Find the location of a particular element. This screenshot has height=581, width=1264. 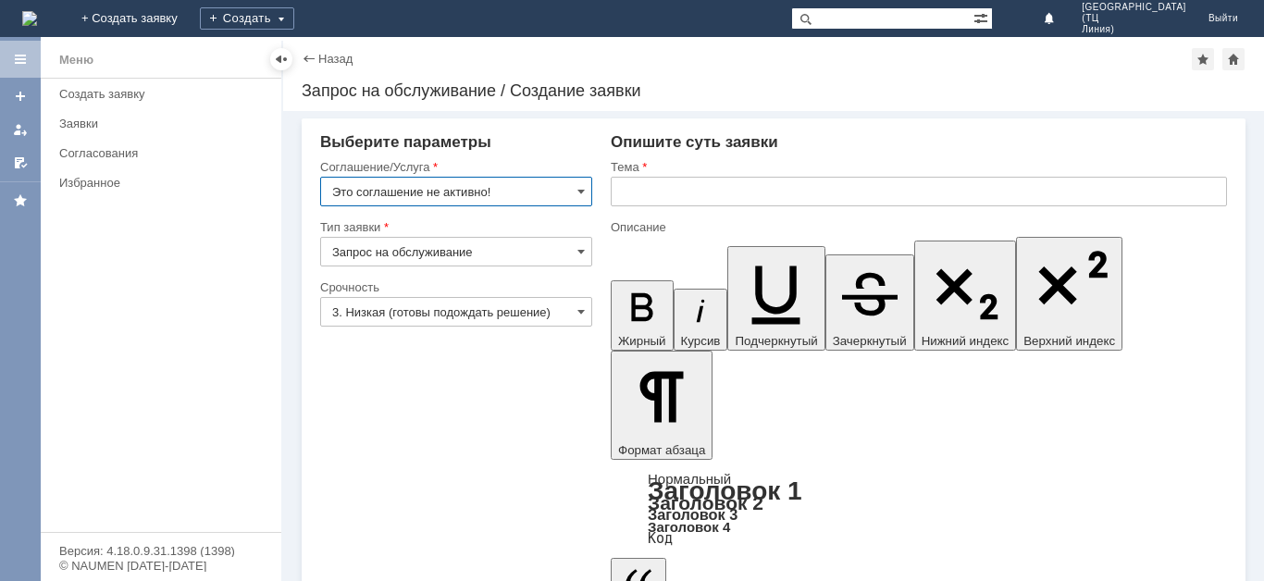

a: Заголовок 2 is located at coordinates (705, 503).